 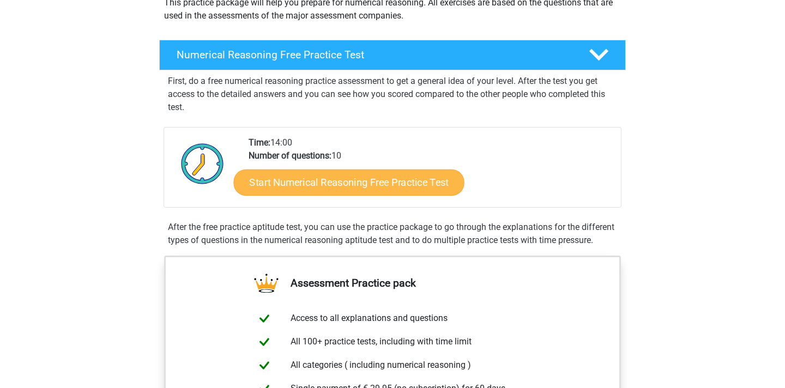 I want to click on h4: Numerical Reasoning Free Practice Test, so click(x=374, y=55).